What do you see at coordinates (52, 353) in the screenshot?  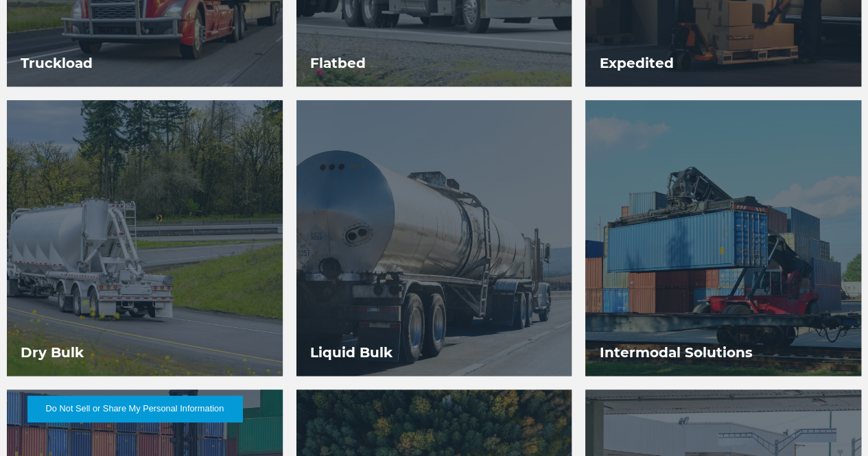 I see `h3: Dry Bulk` at bounding box center [52, 353].